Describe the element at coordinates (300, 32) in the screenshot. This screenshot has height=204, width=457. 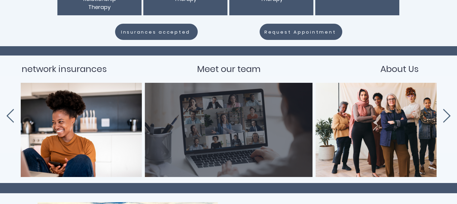
I see `span: Request Appointment` at that location.